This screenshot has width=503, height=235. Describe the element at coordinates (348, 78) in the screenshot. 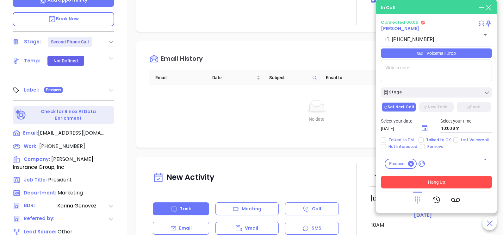

I see `th: Email to` at that location.